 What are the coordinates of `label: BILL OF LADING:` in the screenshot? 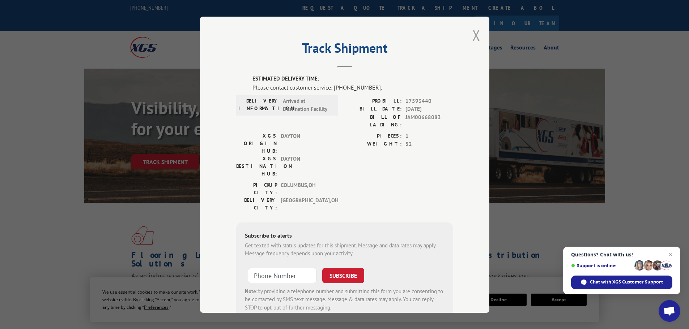 It's located at (373, 121).